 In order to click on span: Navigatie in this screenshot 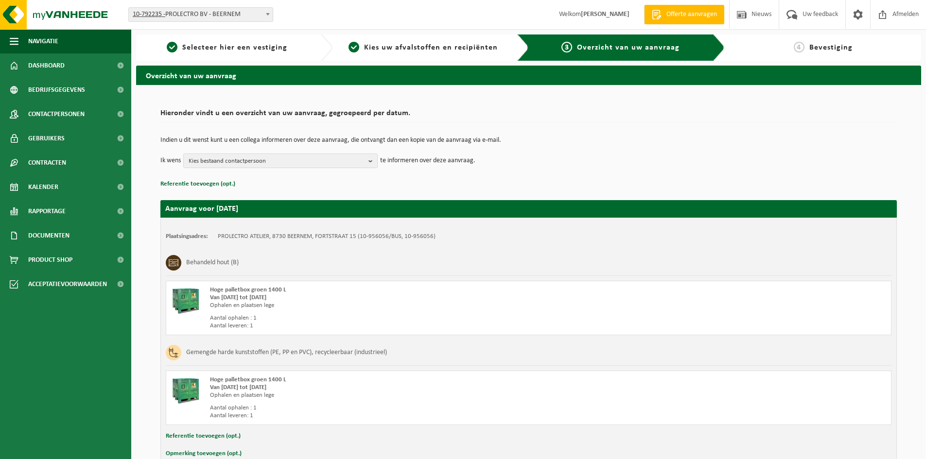, I will do `click(43, 41)`.